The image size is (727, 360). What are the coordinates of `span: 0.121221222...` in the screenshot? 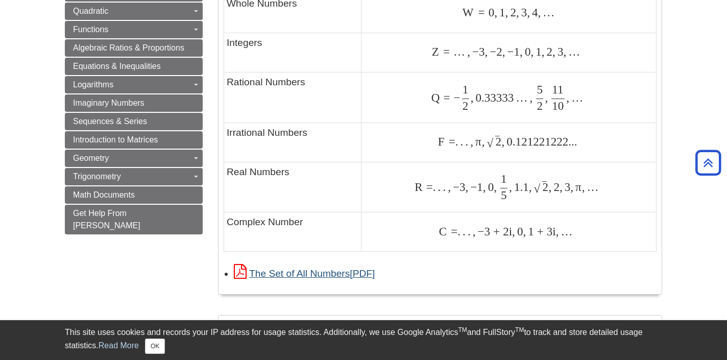 It's located at (541, 141).